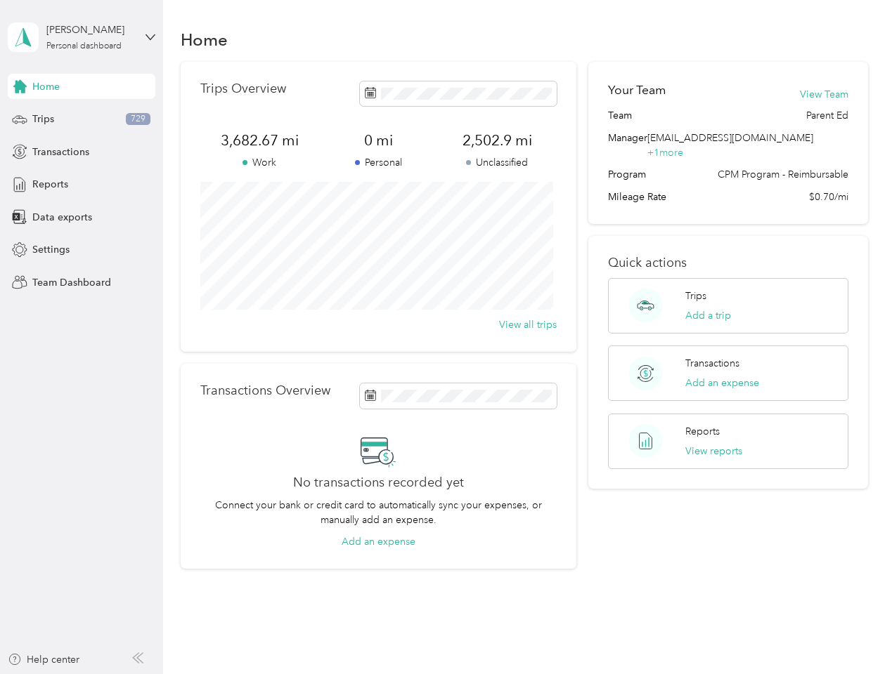 Image resolution: width=892 pixels, height=674 pixels. I want to click on button: View Team, so click(823, 94).